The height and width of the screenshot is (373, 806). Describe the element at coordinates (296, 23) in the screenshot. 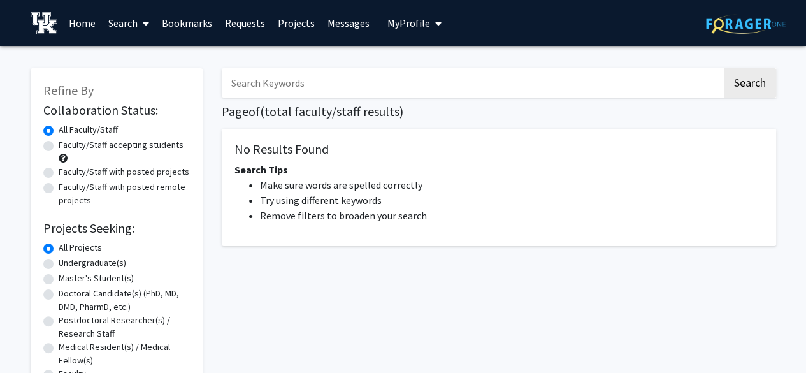

I see `a: Projects` at that location.